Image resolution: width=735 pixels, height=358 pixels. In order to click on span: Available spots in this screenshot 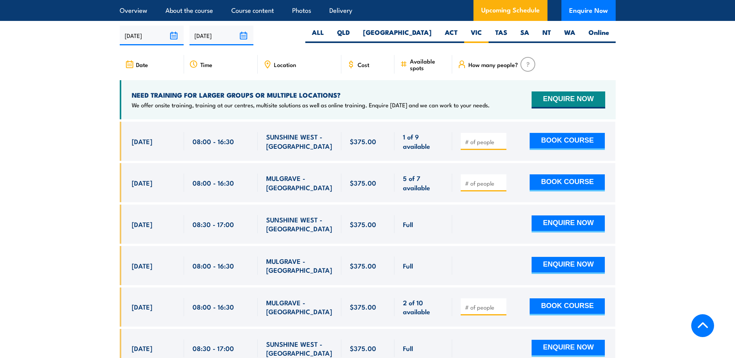, I will do `click(428, 64)`.